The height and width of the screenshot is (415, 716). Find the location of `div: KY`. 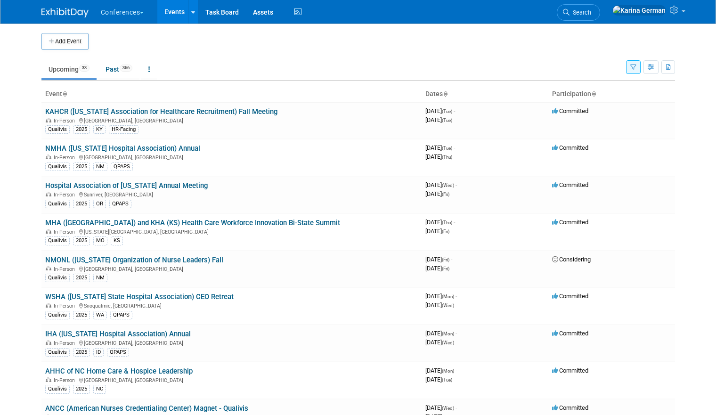

div: KY is located at coordinates (99, 129).